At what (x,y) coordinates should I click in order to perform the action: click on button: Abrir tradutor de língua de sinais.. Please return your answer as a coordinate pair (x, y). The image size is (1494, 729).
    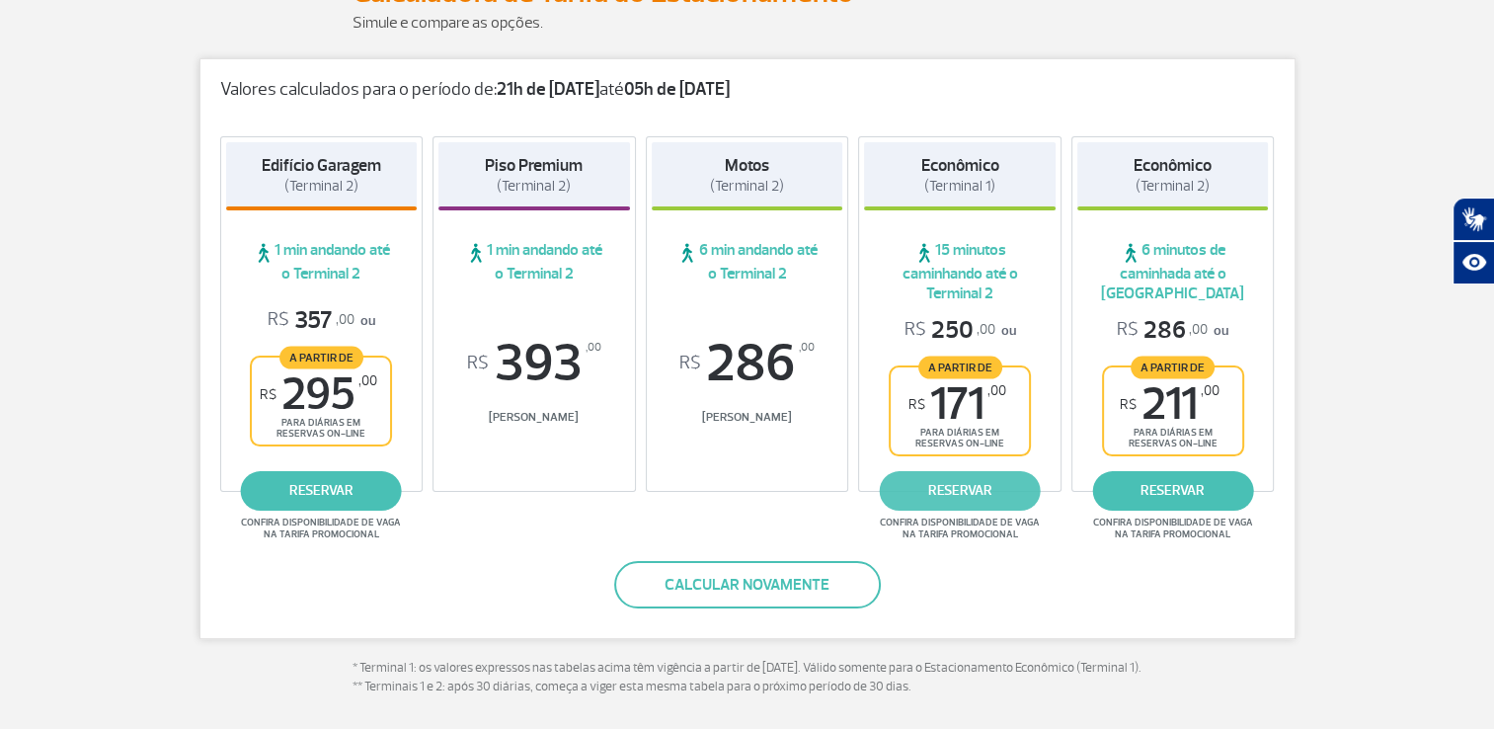
    Looking at the image, I should click on (1473, 219).